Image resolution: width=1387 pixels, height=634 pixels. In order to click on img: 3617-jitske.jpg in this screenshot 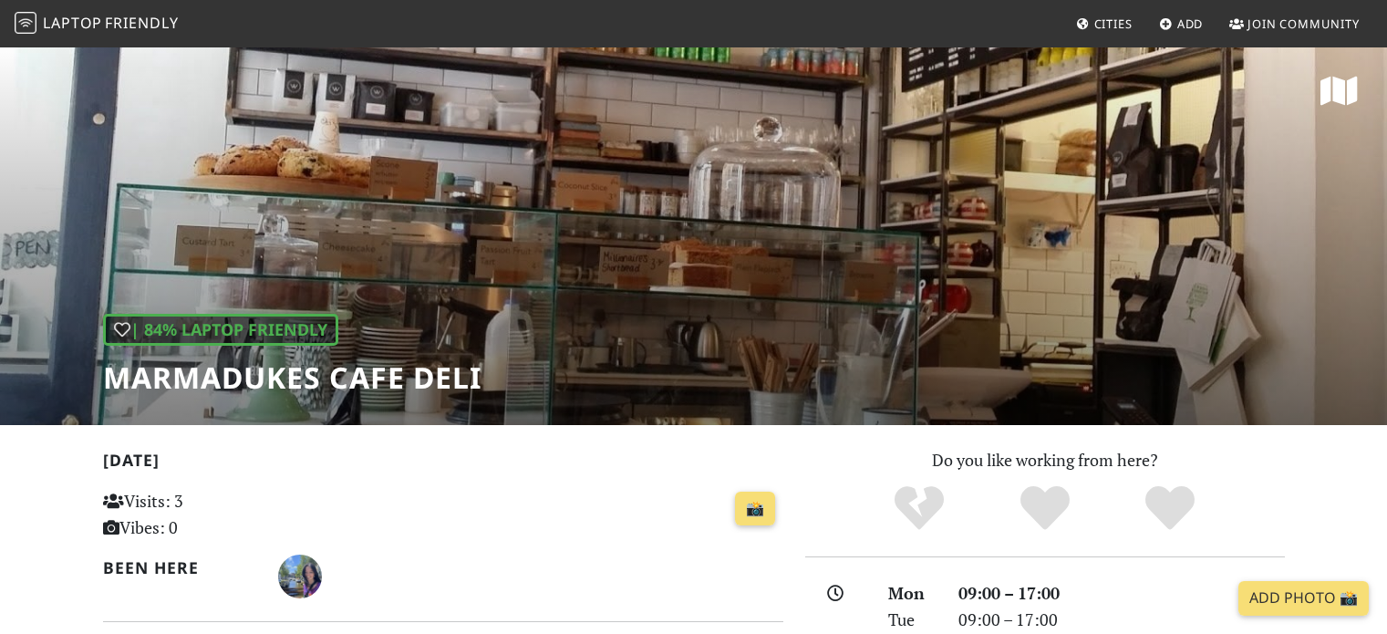, I will do `click(300, 576)`.